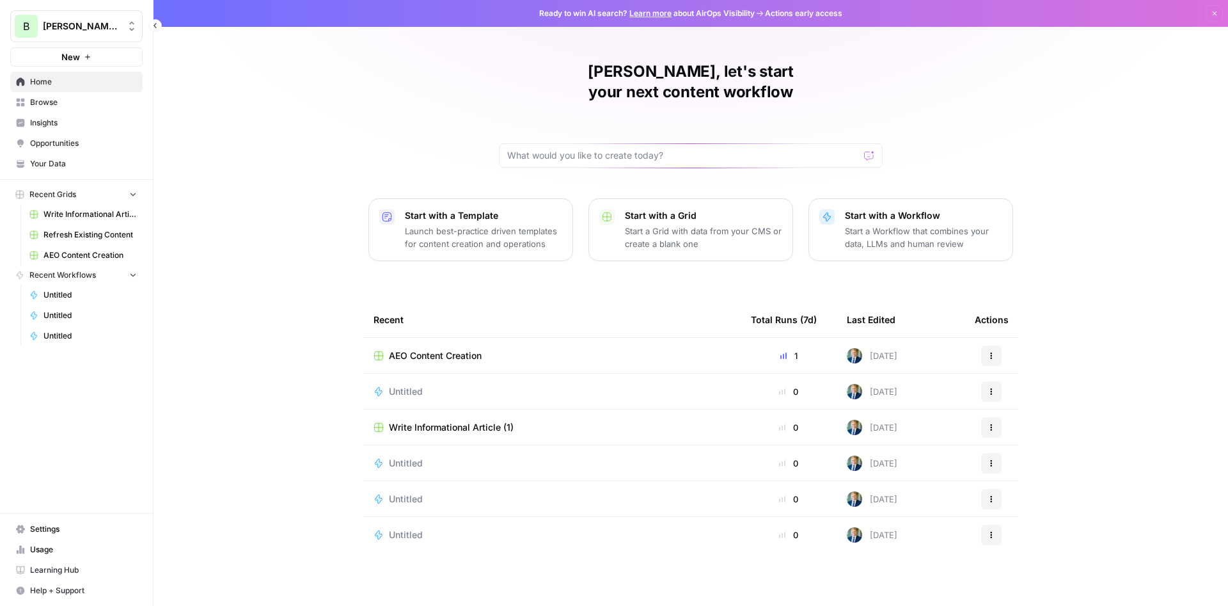 Image resolution: width=1228 pixels, height=606 pixels. Describe the element at coordinates (76, 82) in the screenshot. I see `a: Home` at that location.